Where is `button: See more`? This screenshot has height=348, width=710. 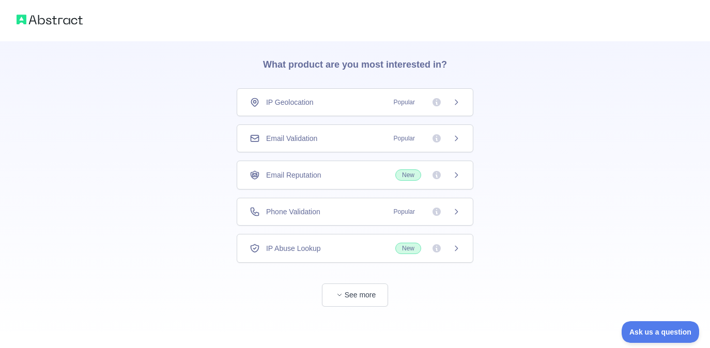 button: See more is located at coordinates (355, 295).